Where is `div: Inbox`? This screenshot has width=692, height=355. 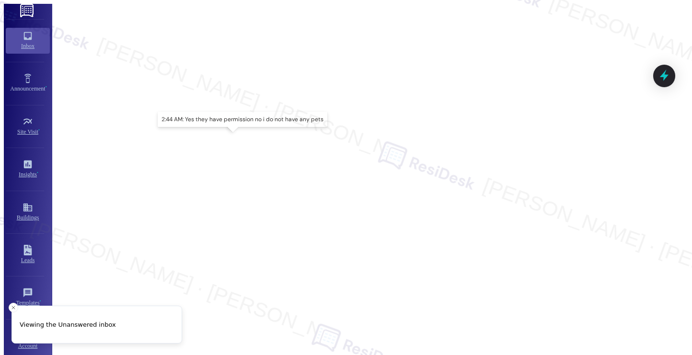
div: Inbox is located at coordinates (28, 46).